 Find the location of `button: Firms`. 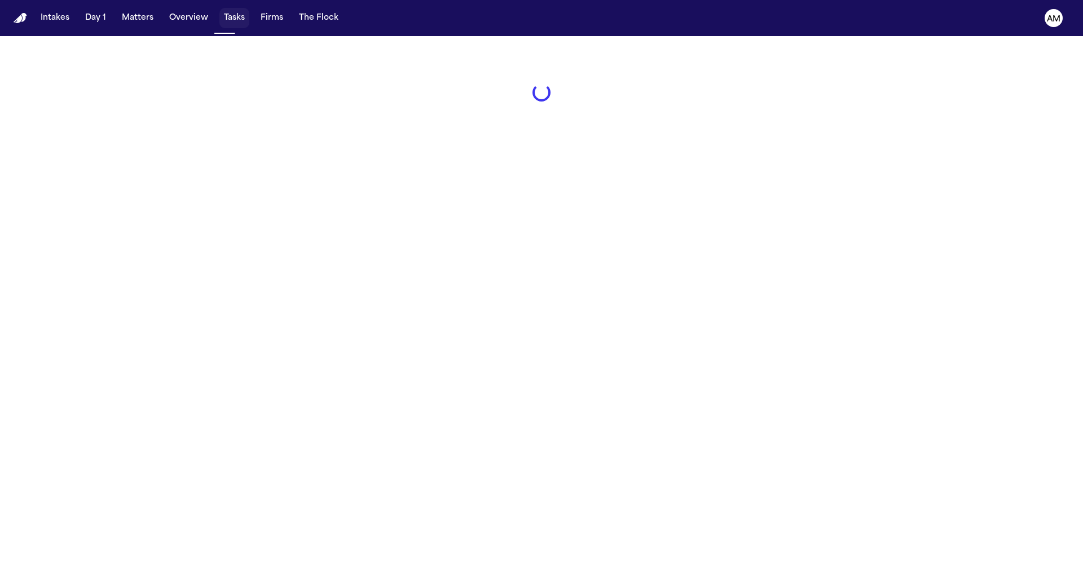

button: Firms is located at coordinates (272, 18).